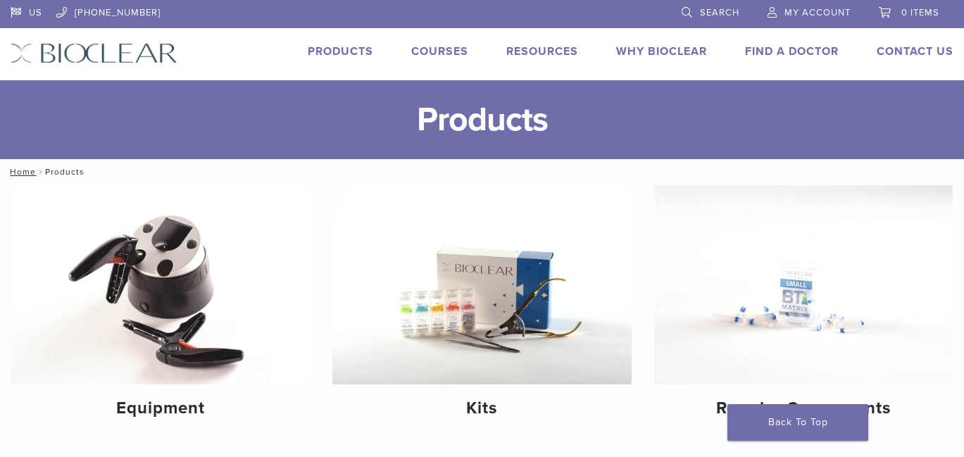 This screenshot has width=964, height=457. What do you see at coordinates (20, 172) in the screenshot?
I see `a: Home` at bounding box center [20, 172].